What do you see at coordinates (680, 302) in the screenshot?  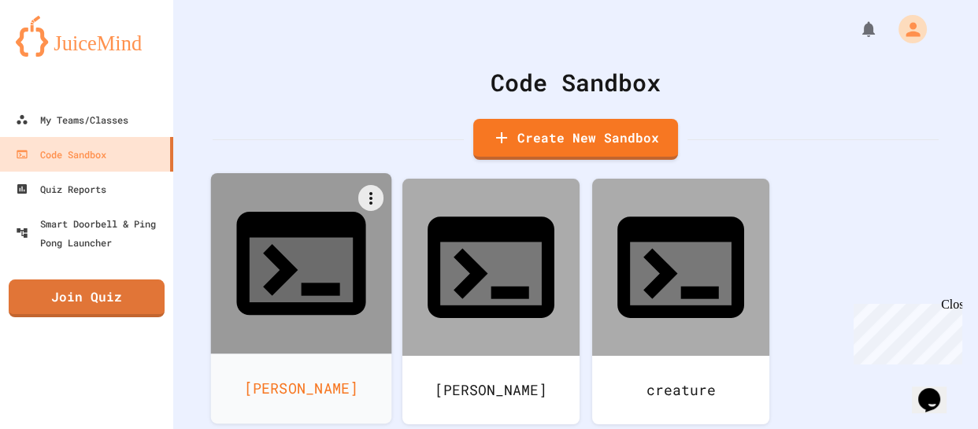 I see `a: creature` at bounding box center [680, 302].